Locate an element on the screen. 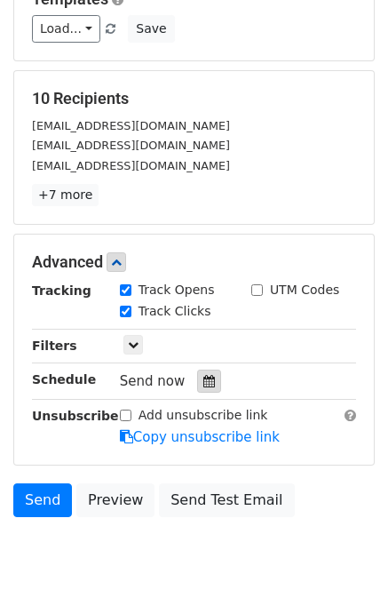  a: Preview is located at coordinates (116, 500).